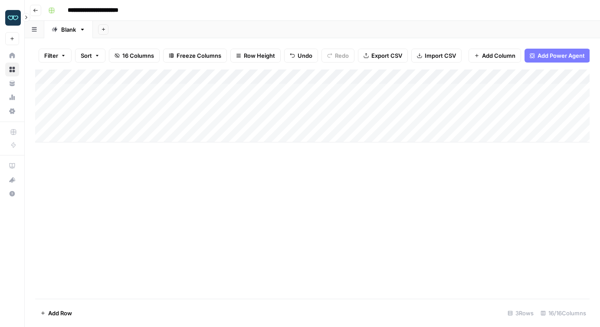 This screenshot has height=327, width=600. Describe the element at coordinates (557, 56) in the screenshot. I see `button: Add Power Agent` at that location.